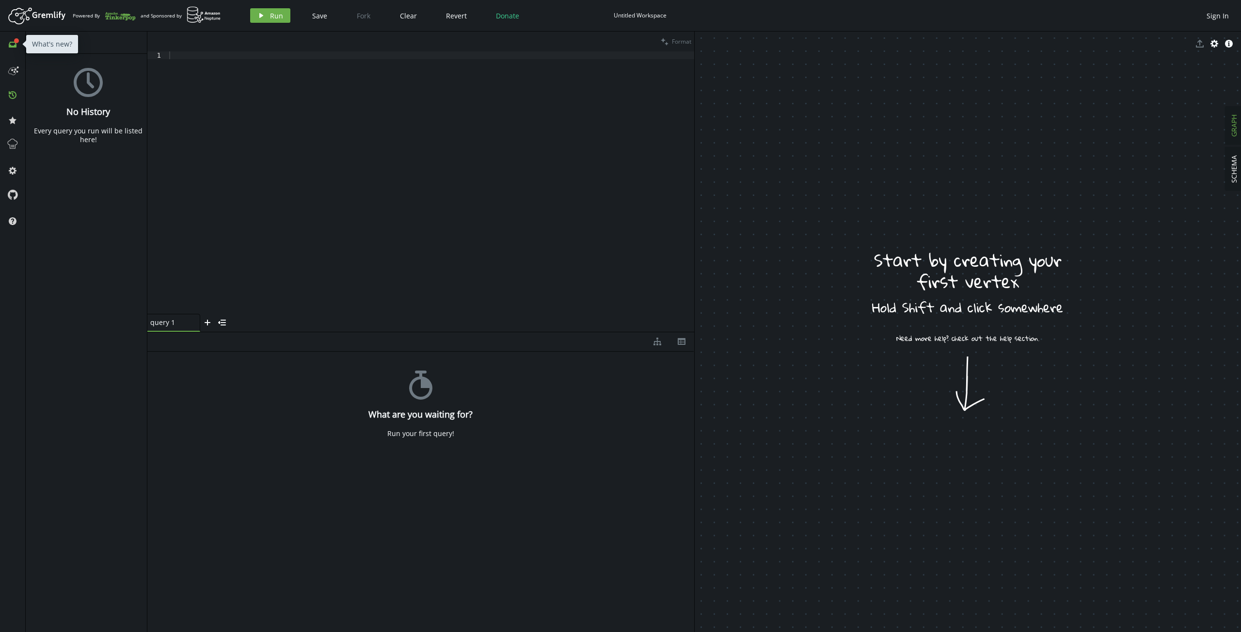 The height and width of the screenshot is (632, 1241). Describe the element at coordinates (1218, 16) in the screenshot. I see `button: Sign In` at that location.